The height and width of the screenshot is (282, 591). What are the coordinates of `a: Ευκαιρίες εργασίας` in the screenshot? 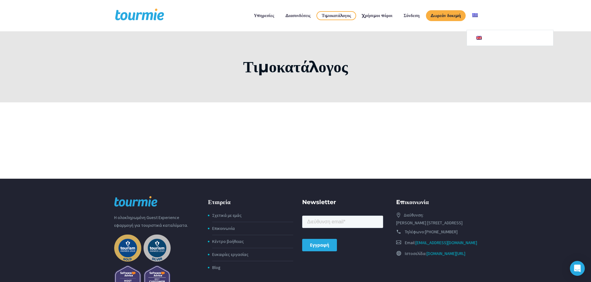 It's located at (230, 254).